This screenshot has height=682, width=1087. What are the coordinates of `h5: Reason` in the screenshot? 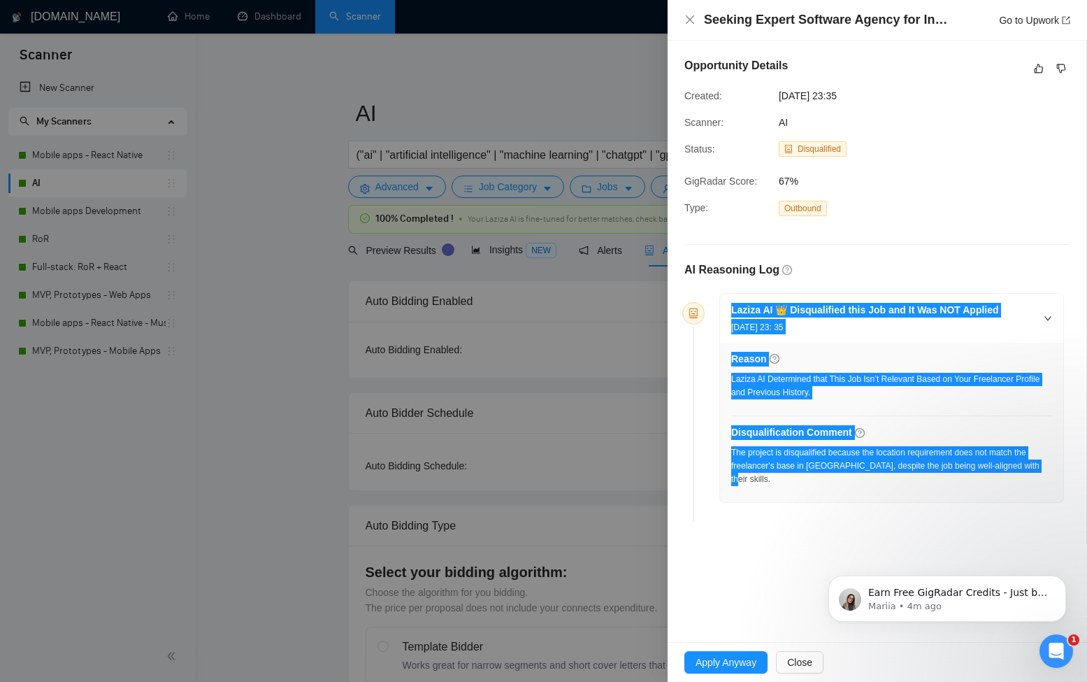 It's located at (749, 359).